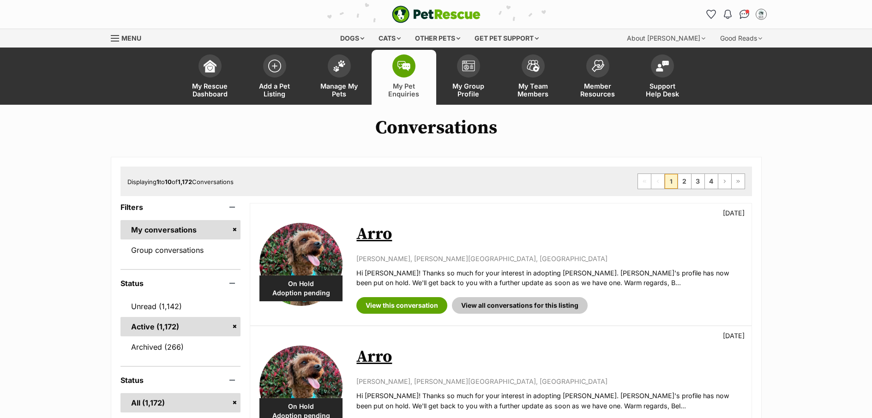 The image size is (872, 418). Describe the element at coordinates (662, 90) in the screenshot. I see `span: Support Help Desk` at that location.